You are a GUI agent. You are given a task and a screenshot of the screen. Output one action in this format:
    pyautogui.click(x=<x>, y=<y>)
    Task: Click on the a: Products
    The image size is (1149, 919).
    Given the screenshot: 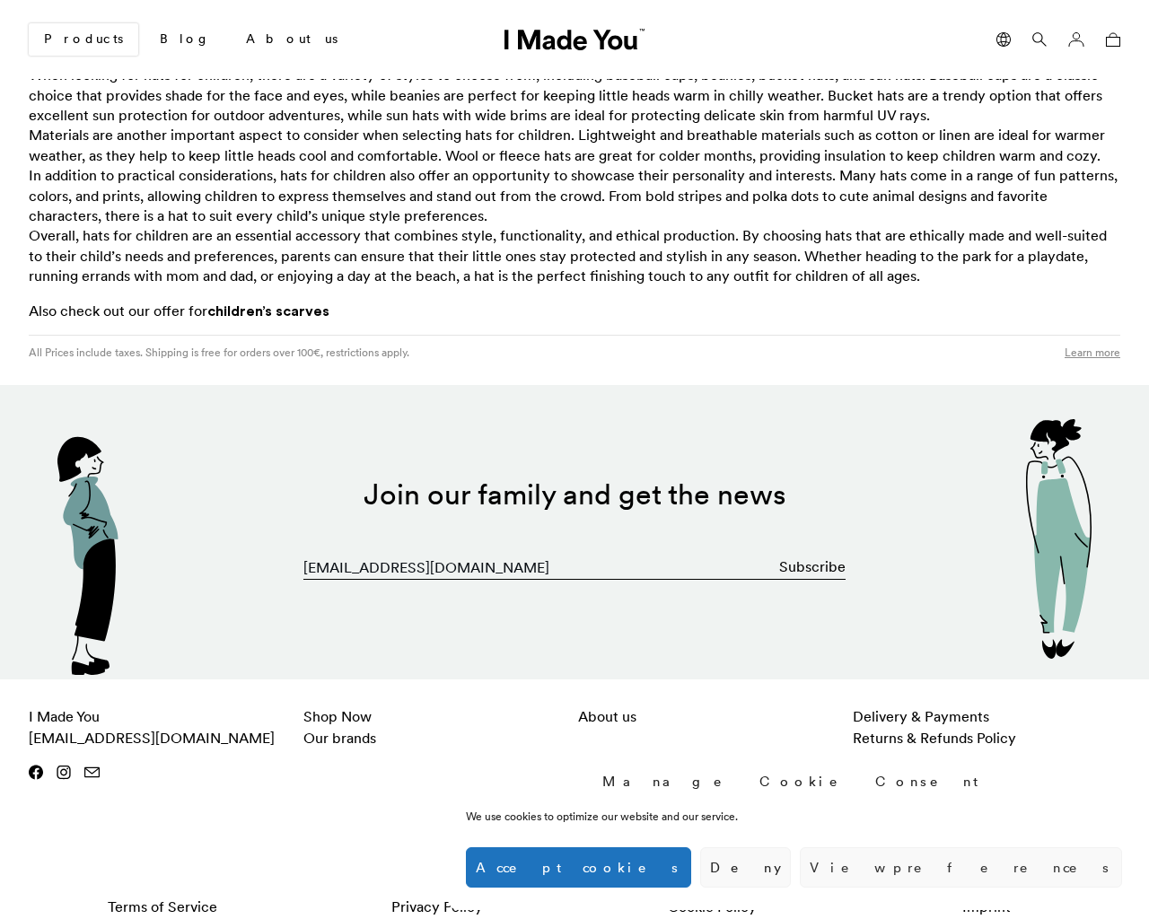 What is the action you would take?
    pyautogui.click(x=83, y=40)
    